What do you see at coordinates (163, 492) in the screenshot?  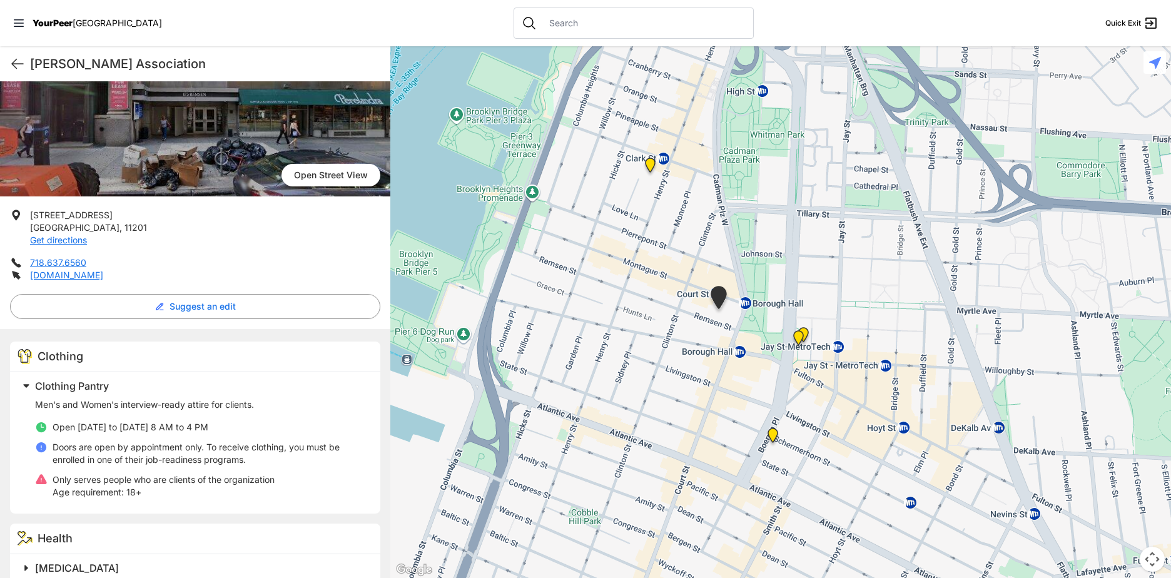 I see `p: 18+` at bounding box center [163, 492].